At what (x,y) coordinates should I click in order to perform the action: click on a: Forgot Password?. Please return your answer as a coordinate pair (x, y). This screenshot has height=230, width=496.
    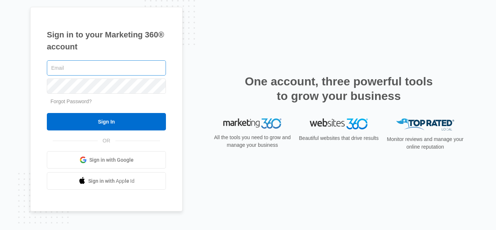
    Looking at the image, I should click on (71, 101).